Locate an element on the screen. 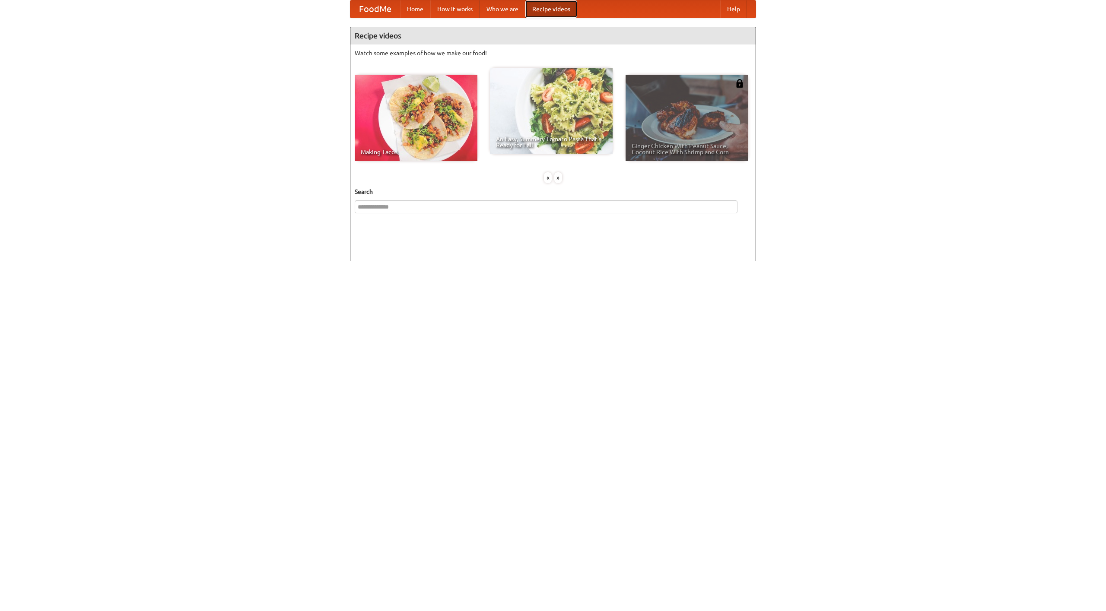 The width and height of the screenshot is (1106, 611). h5: Search is located at coordinates (553, 192).